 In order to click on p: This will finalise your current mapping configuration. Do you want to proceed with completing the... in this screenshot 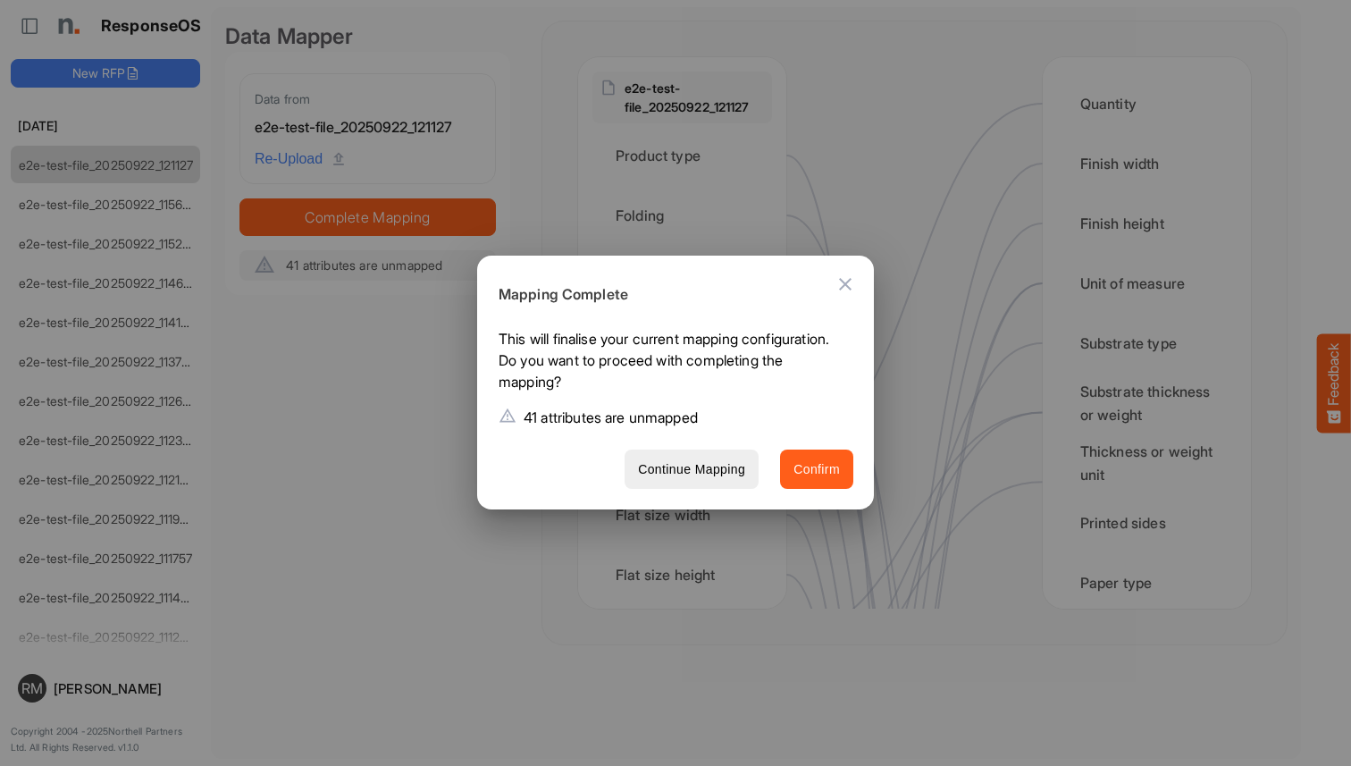, I will do `click(669, 364)`.